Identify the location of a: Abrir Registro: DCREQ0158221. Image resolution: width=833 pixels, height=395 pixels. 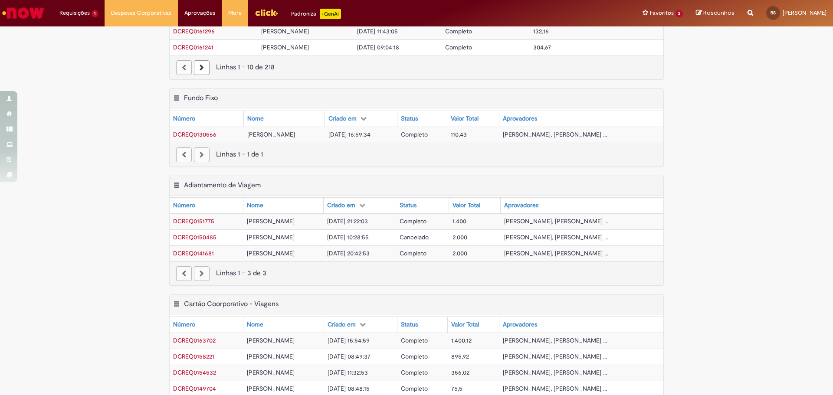
(193, 357).